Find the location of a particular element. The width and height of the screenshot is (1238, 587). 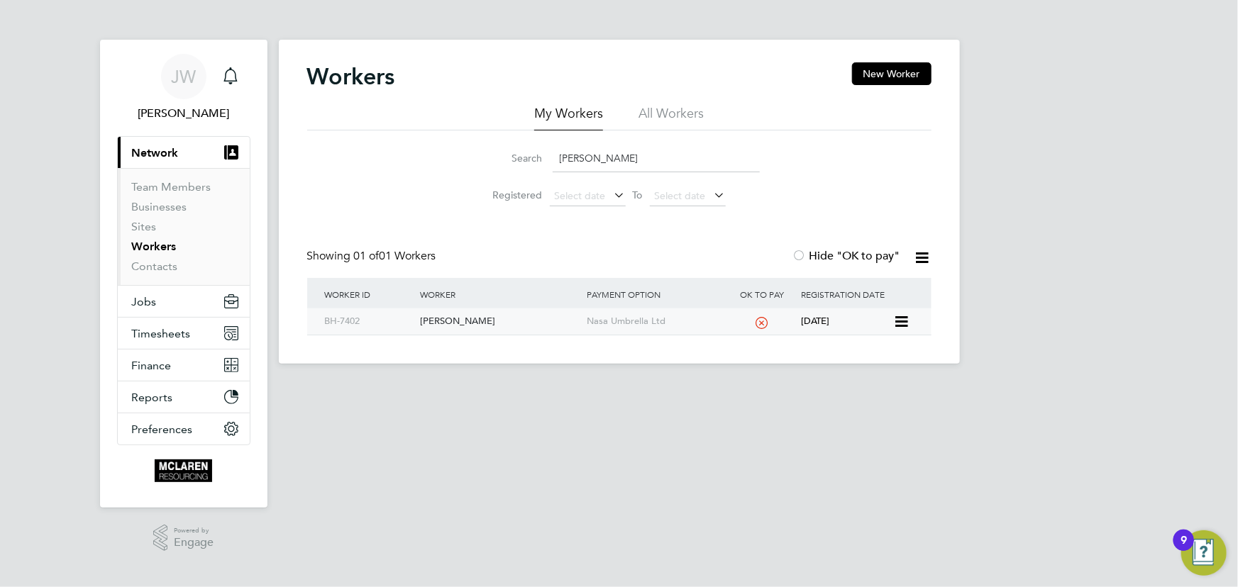

nav: Main navigation is located at coordinates (184, 274).